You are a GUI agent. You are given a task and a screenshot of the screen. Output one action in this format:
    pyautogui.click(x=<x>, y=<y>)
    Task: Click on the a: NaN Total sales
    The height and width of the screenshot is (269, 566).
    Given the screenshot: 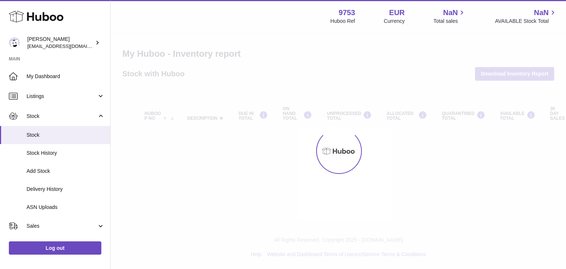 What is the action you would take?
    pyautogui.click(x=450, y=16)
    